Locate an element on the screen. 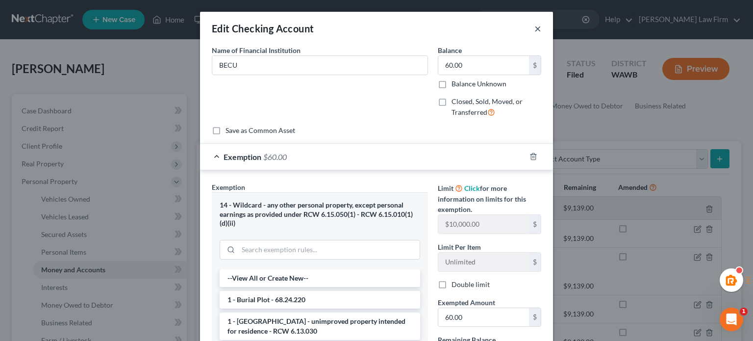  label: Save as Common Asset is located at coordinates (260, 130).